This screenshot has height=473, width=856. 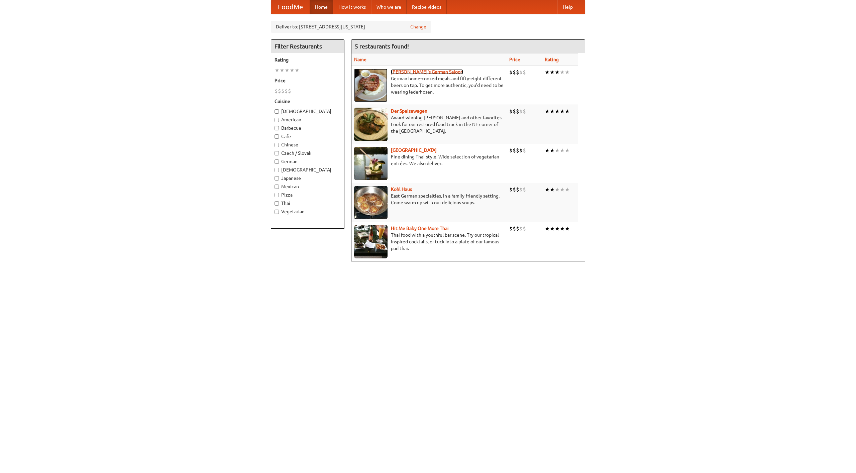 I want to click on label: Barbecue, so click(x=308, y=128).